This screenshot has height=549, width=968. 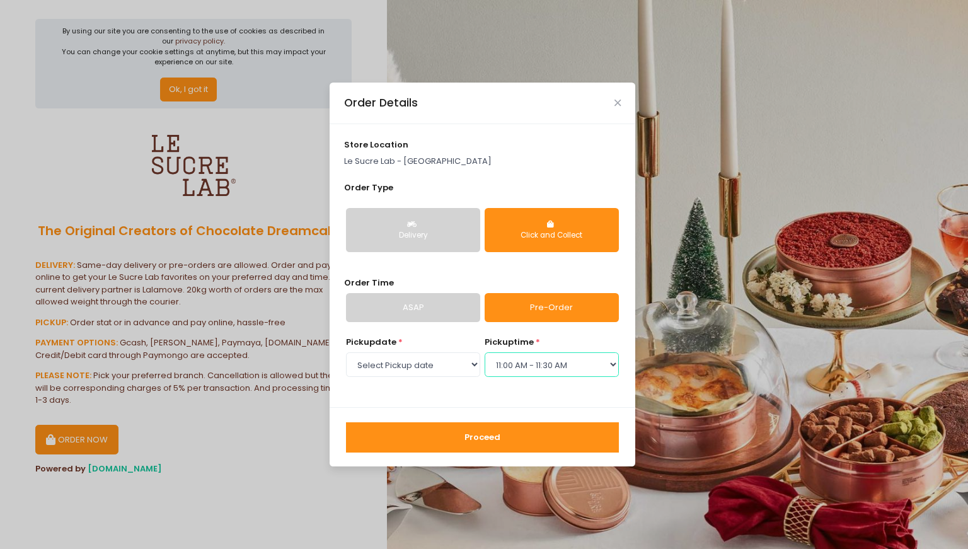 What do you see at coordinates (618, 103) in the screenshot?
I see `button: Close` at bounding box center [618, 103].